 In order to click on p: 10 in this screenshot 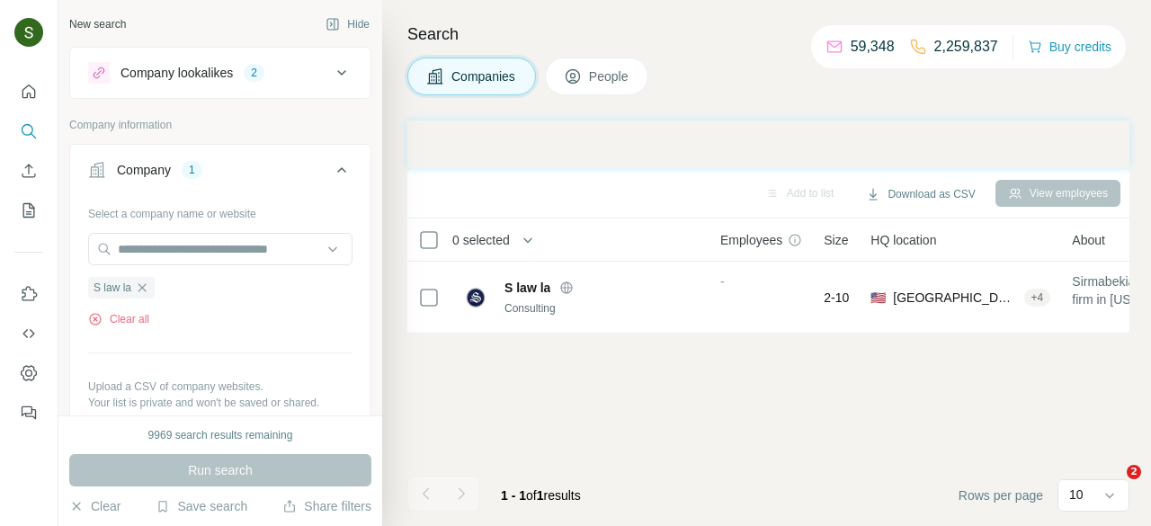, I will do `click(1076, 494)`.